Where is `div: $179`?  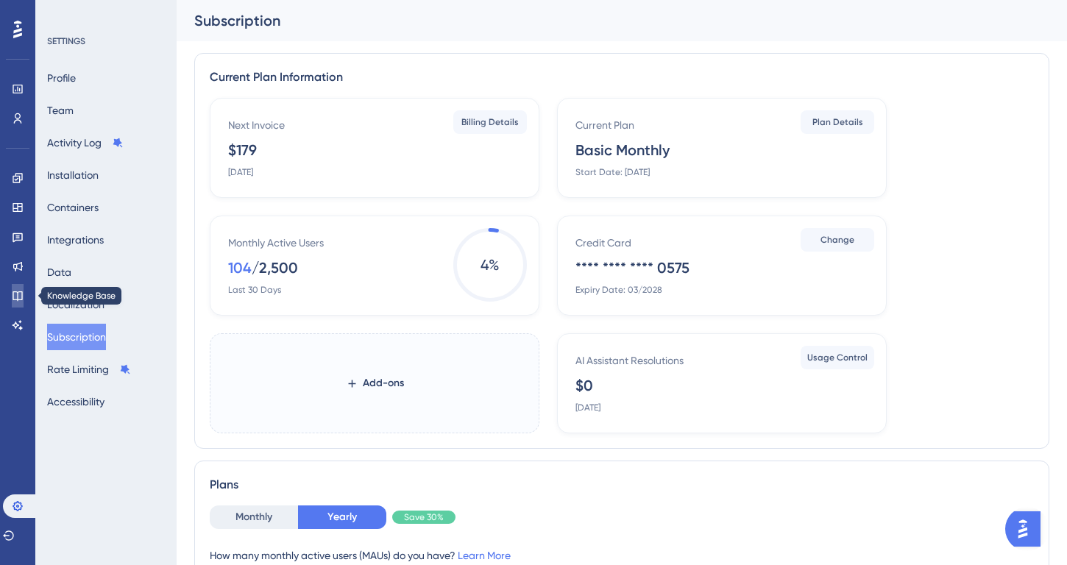 div: $179 is located at coordinates (242, 150).